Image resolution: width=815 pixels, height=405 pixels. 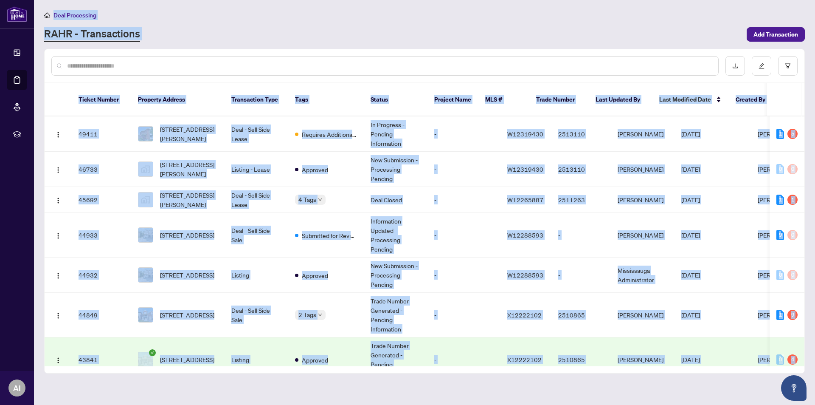 I want to click on td: 2510865, so click(x=581, y=359).